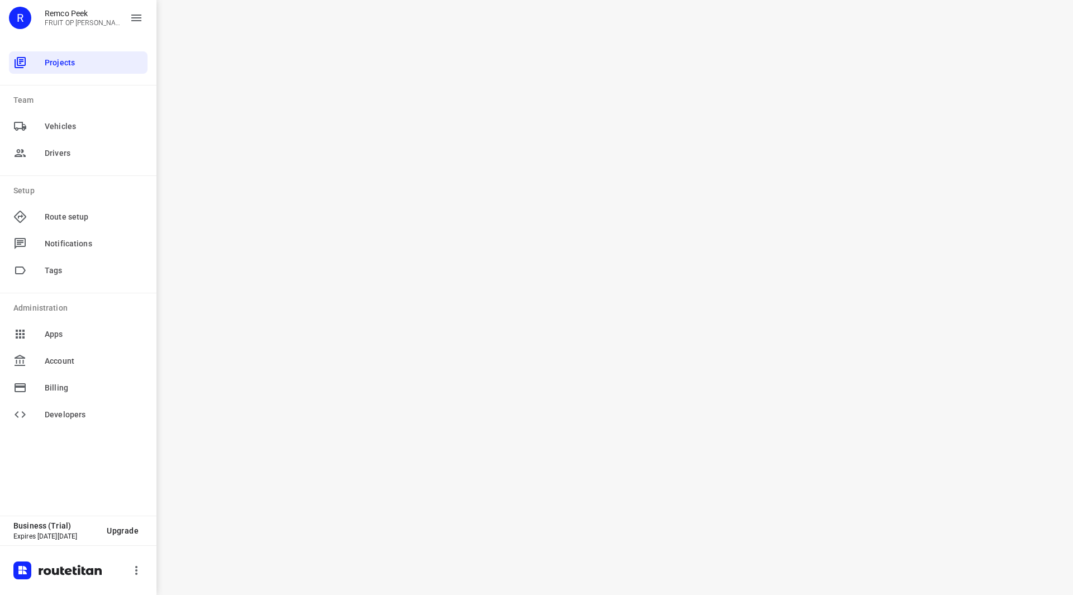  Describe the element at coordinates (80, 308) in the screenshot. I see `p: Administration` at that location.